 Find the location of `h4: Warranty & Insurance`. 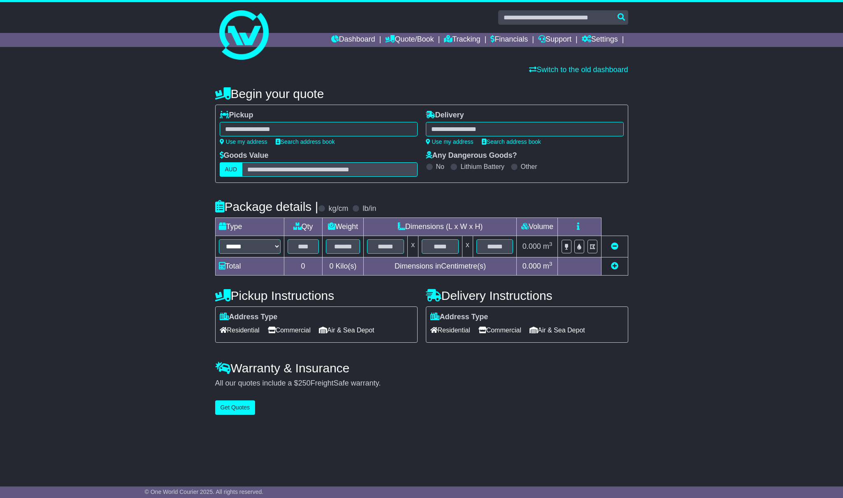

h4: Warranty & Insurance is located at coordinates (422, 368).